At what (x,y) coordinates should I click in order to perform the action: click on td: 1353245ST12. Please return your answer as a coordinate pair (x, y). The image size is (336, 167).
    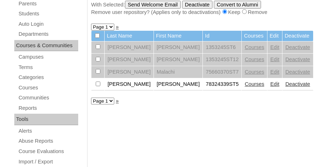
    Looking at the image, I should click on (222, 60).